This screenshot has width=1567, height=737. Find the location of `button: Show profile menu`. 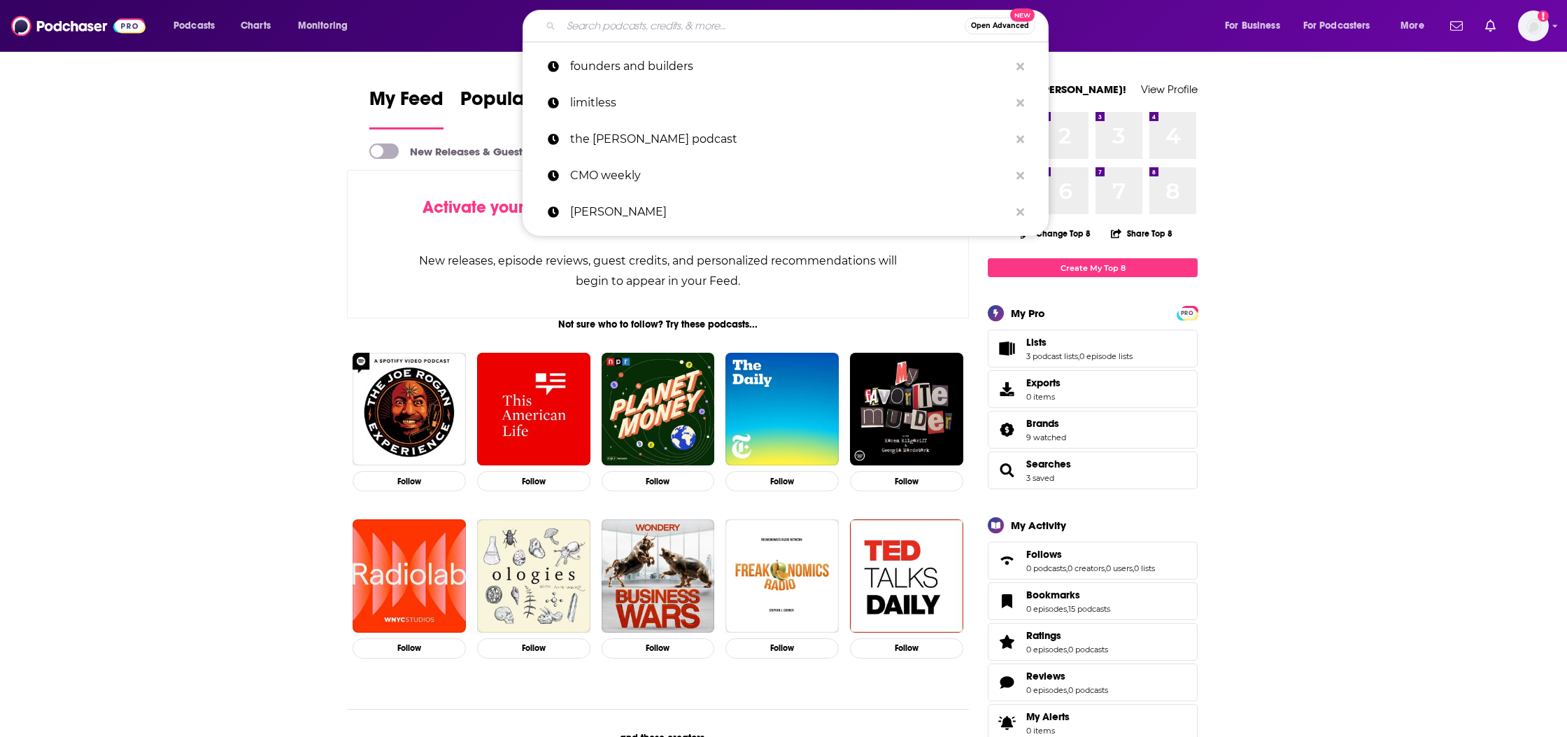

button: Show profile menu is located at coordinates (1533, 26).